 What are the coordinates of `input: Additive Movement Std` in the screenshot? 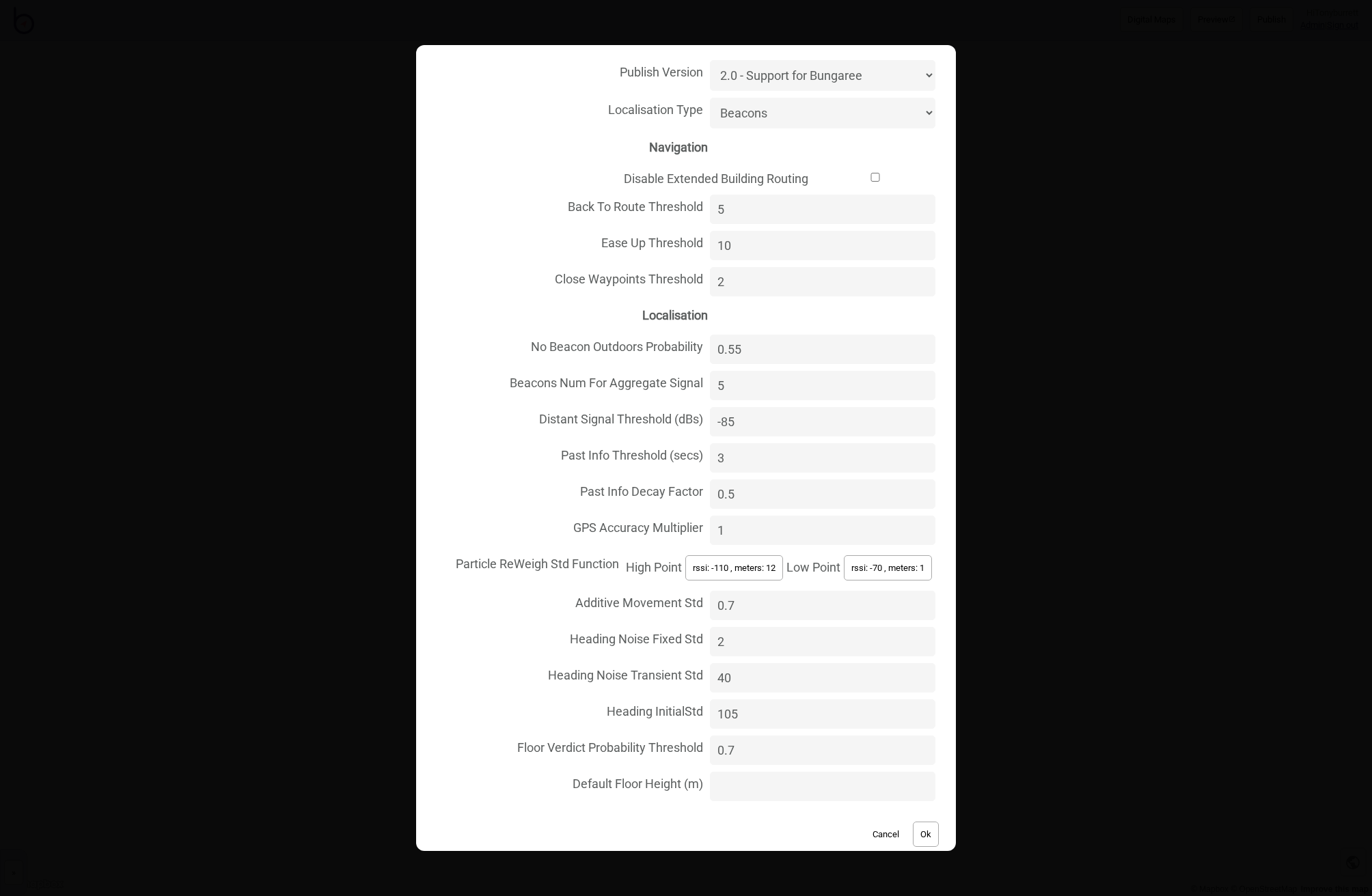 It's located at (822, 605).